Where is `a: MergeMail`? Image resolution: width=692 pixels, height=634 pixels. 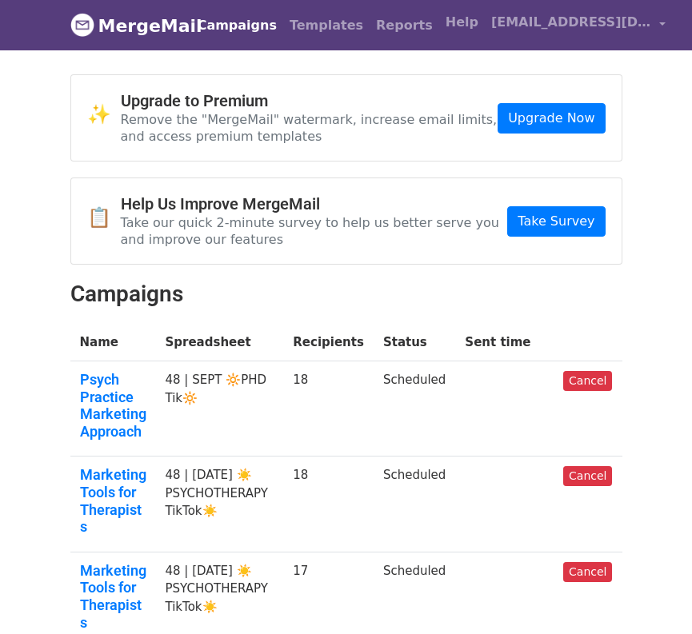 a: MergeMail is located at coordinates (124, 26).